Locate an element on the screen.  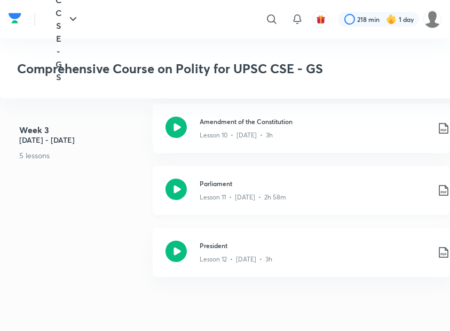
h3: Amendment of the Constitution is located at coordinates (314, 121).